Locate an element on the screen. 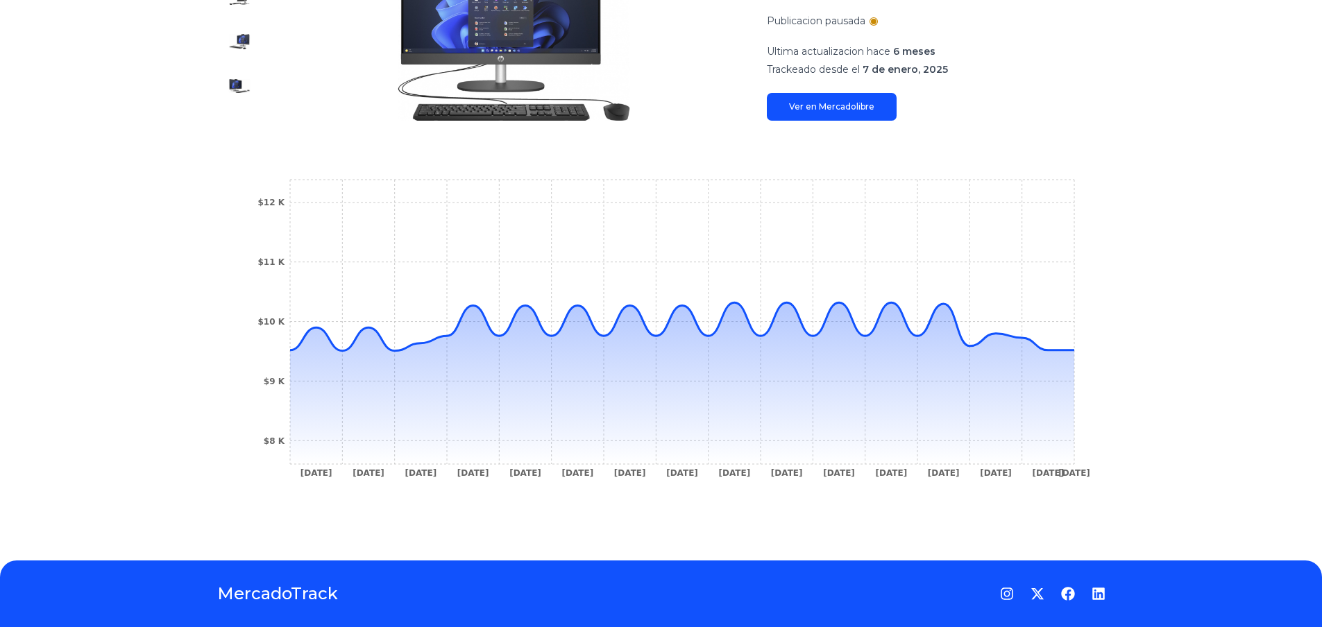 The height and width of the screenshot is (627, 1322). span: 6 meses is located at coordinates (914, 51).